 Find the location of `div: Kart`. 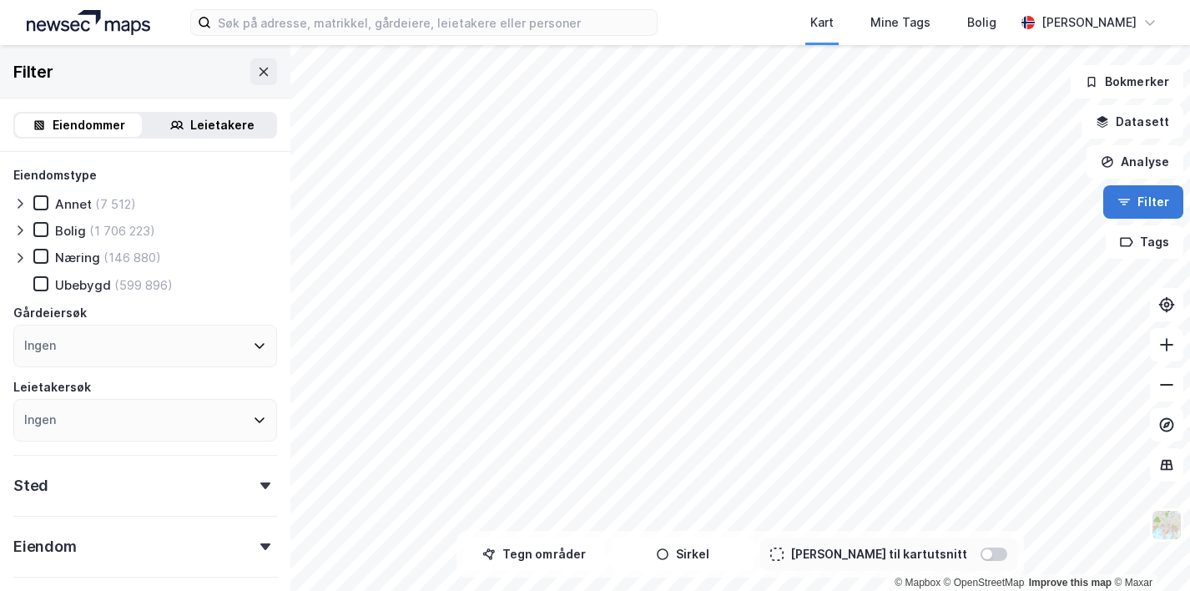

div: Kart is located at coordinates (822, 23).